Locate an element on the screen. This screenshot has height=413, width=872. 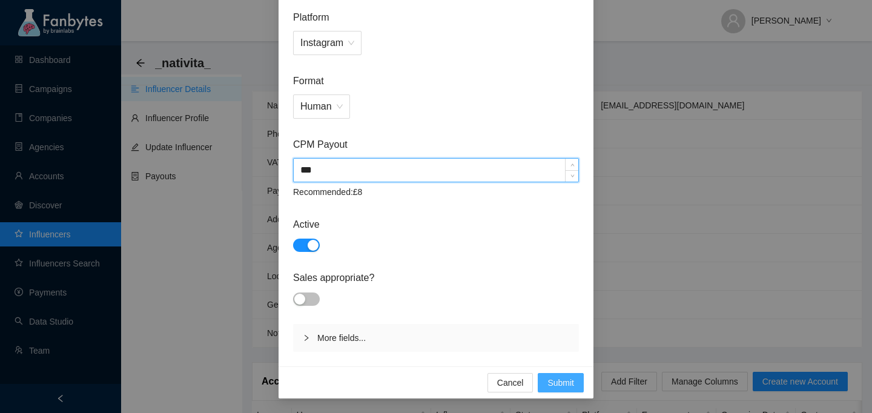
span: More fields... is located at coordinates (443, 338).